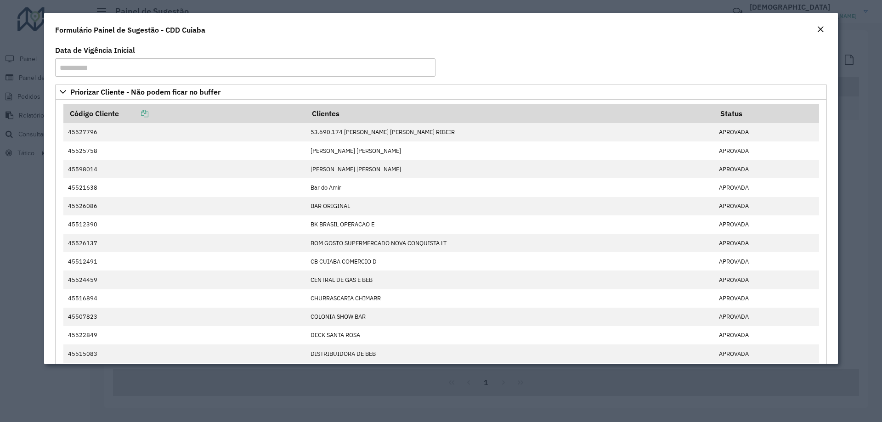  What do you see at coordinates (510, 114) in the screenshot?
I see `th: Clientes` at bounding box center [510, 114].